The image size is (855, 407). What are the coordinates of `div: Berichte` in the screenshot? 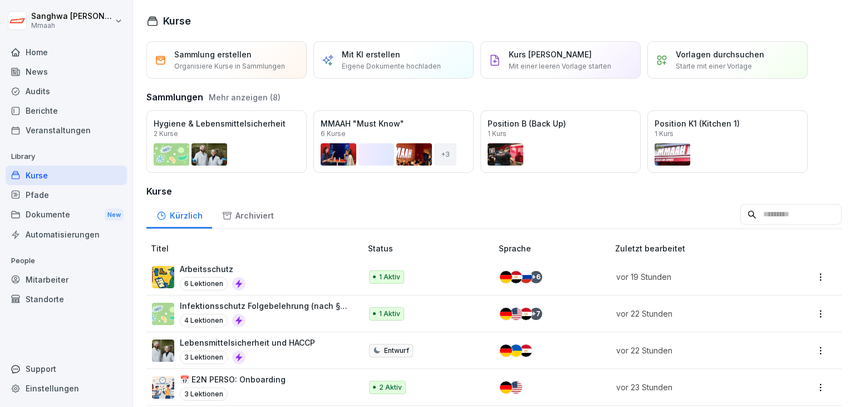 It's located at (66, 110).